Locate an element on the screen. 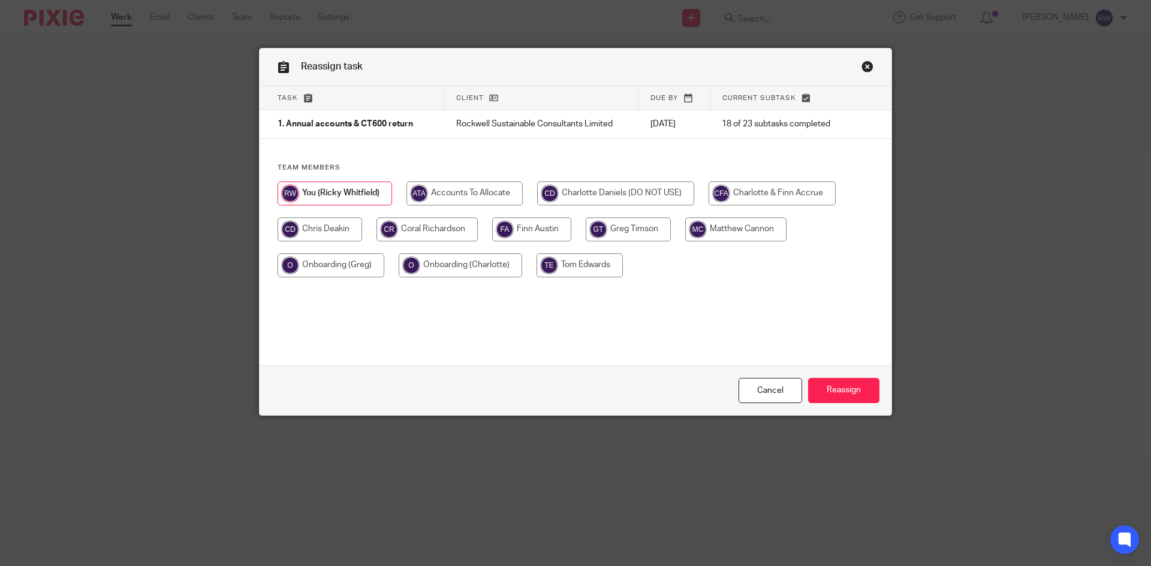 The width and height of the screenshot is (1151, 566). span: Current subtask is located at coordinates (759, 98).